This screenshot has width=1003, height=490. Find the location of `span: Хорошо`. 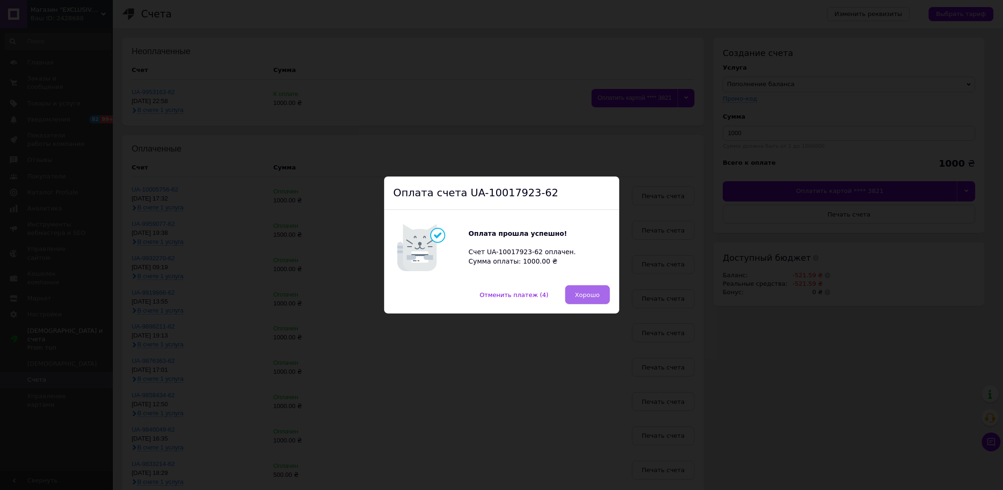

span: Хорошо is located at coordinates (587, 294).